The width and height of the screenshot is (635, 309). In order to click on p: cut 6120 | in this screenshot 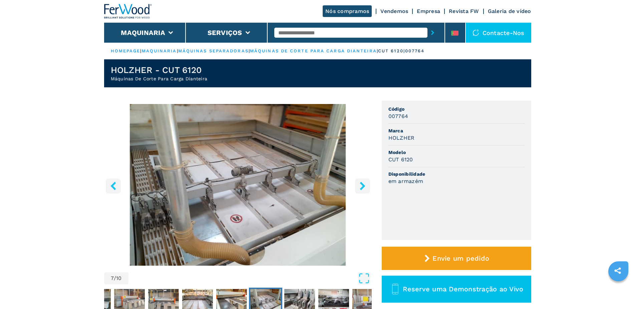, I will do `click(391, 51)`.